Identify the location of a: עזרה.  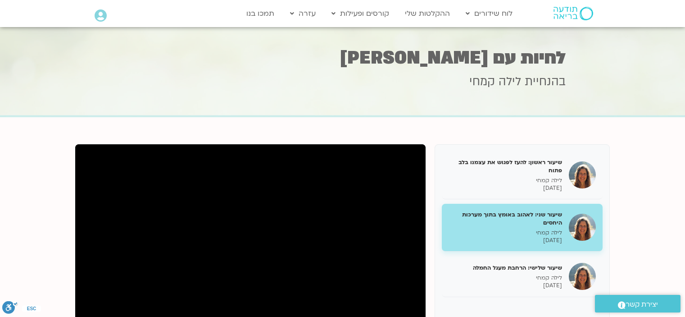
(303, 14).